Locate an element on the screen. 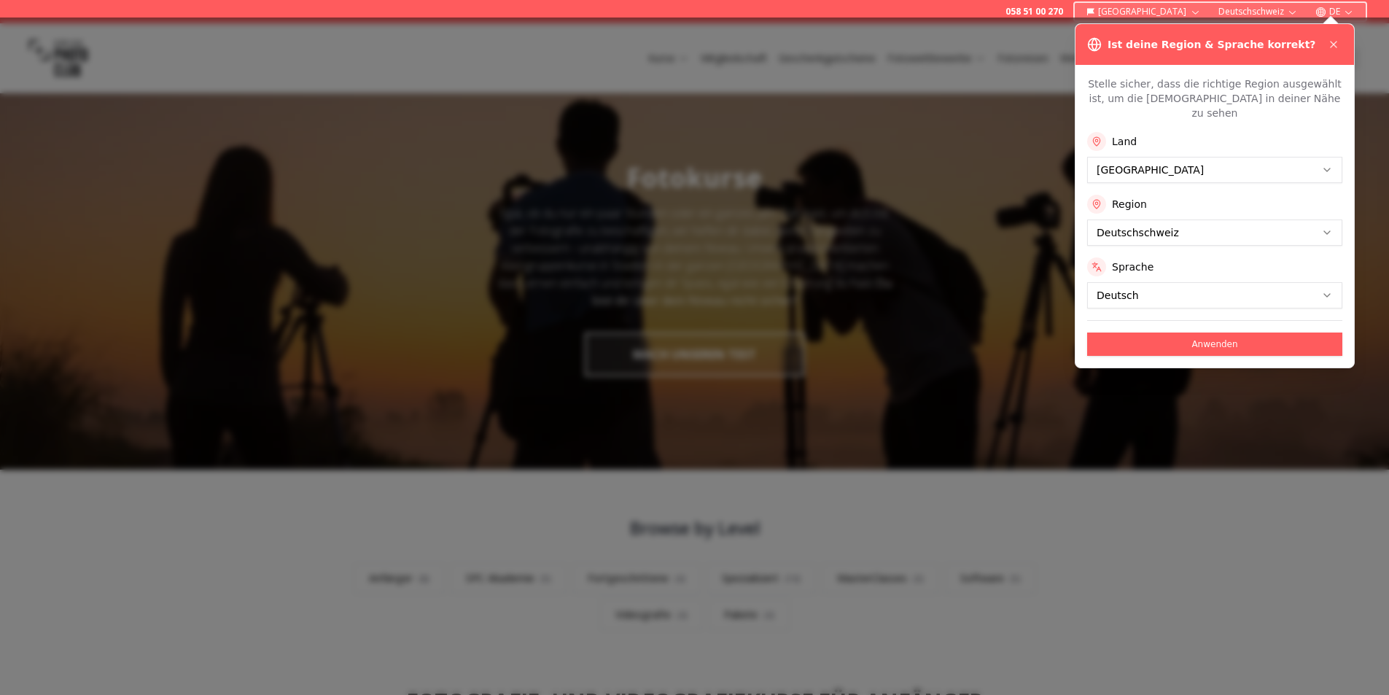 The width and height of the screenshot is (1389, 695). label: Region is located at coordinates (1129, 204).